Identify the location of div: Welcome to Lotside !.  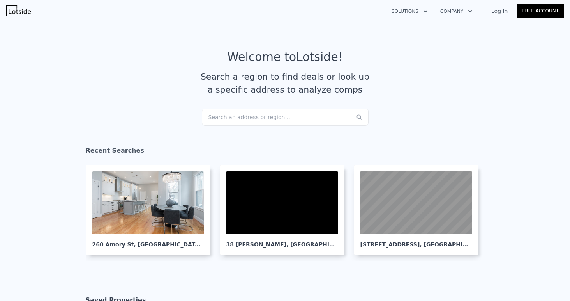
(285, 57).